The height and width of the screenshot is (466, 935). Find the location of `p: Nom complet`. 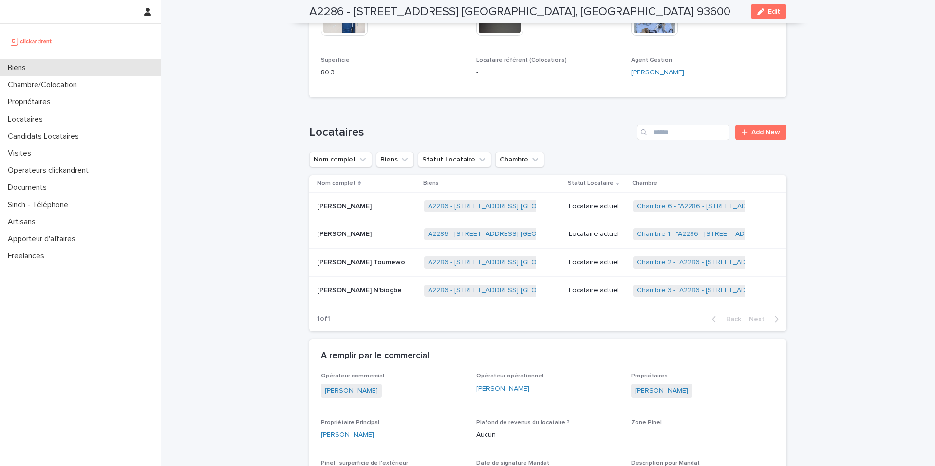

p: Nom complet is located at coordinates (336, 184).